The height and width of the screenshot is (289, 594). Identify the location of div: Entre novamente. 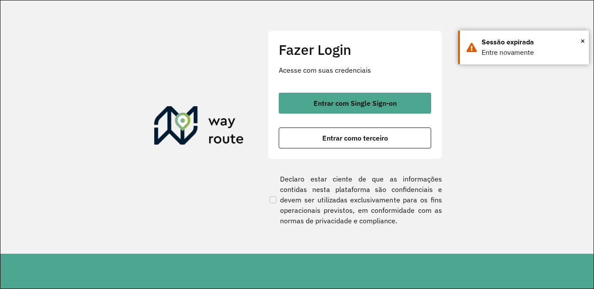
(532, 53).